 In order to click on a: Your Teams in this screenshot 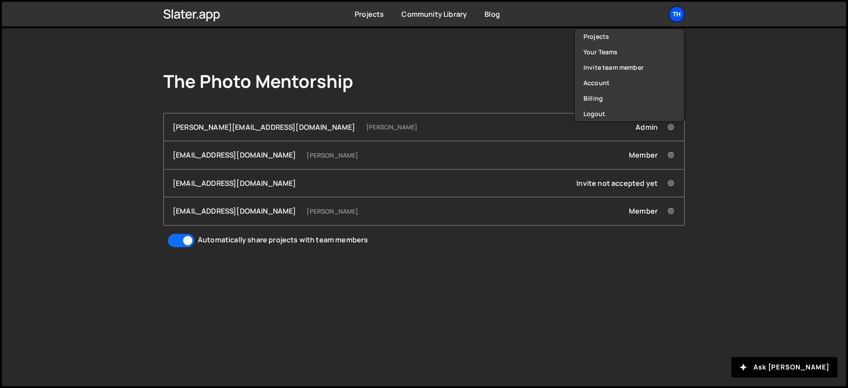, I will do `click(630, 52)`.